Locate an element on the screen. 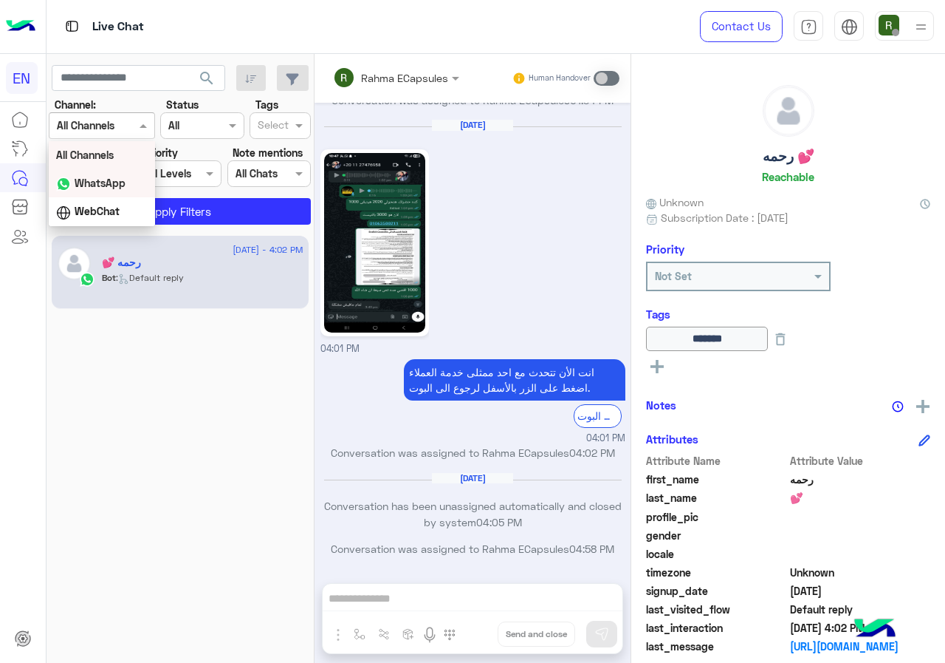 This screenshot has height=663, width=945. label: Channel: is located at coordinates (75, 104).